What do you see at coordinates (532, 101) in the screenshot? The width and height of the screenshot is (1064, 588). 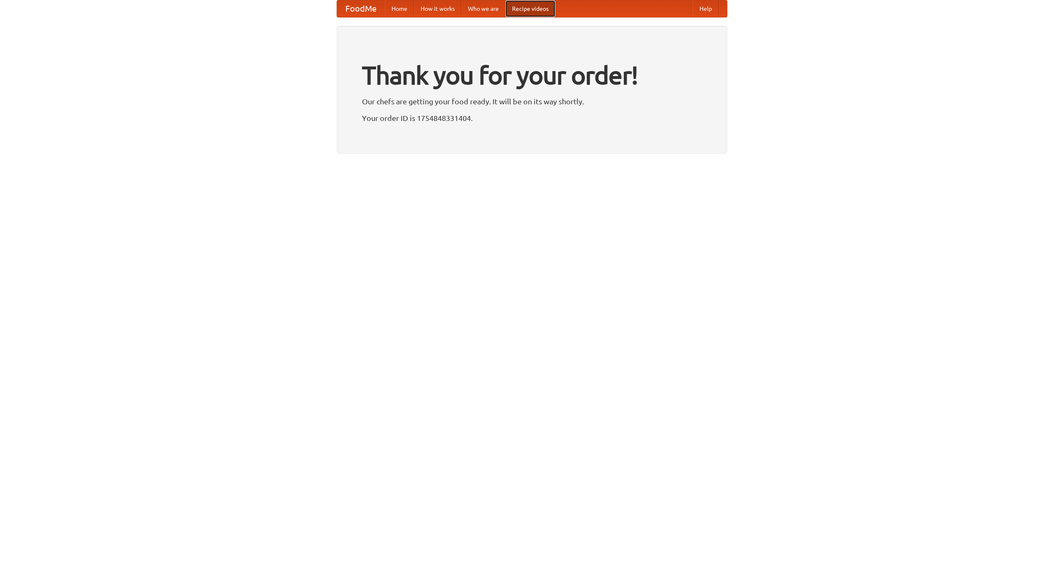 I see `p: Our chefs are getting your food ready. It will be on its way shortly.` at bounding box center [532, 101].